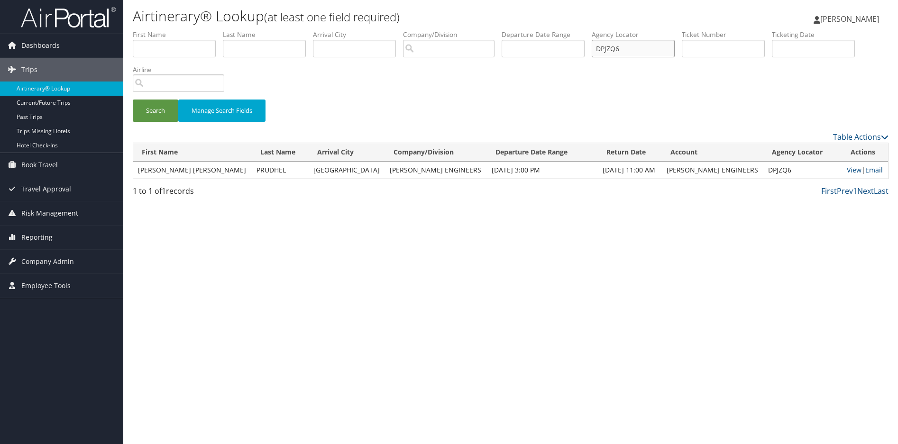  Describe the element at coordinates (50, 213) in the screenshot. I see `span: Risk Management` at that location.